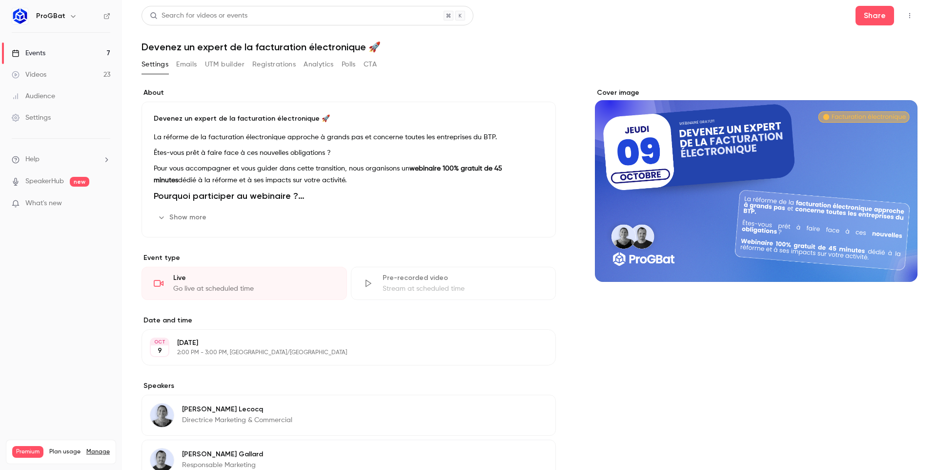 Image resolution: width=937 pixels, height=470 pixels. Describe the element at coordinates (254, 289) in the screenshot. I see `div: Go live at scheduled time` at that location.